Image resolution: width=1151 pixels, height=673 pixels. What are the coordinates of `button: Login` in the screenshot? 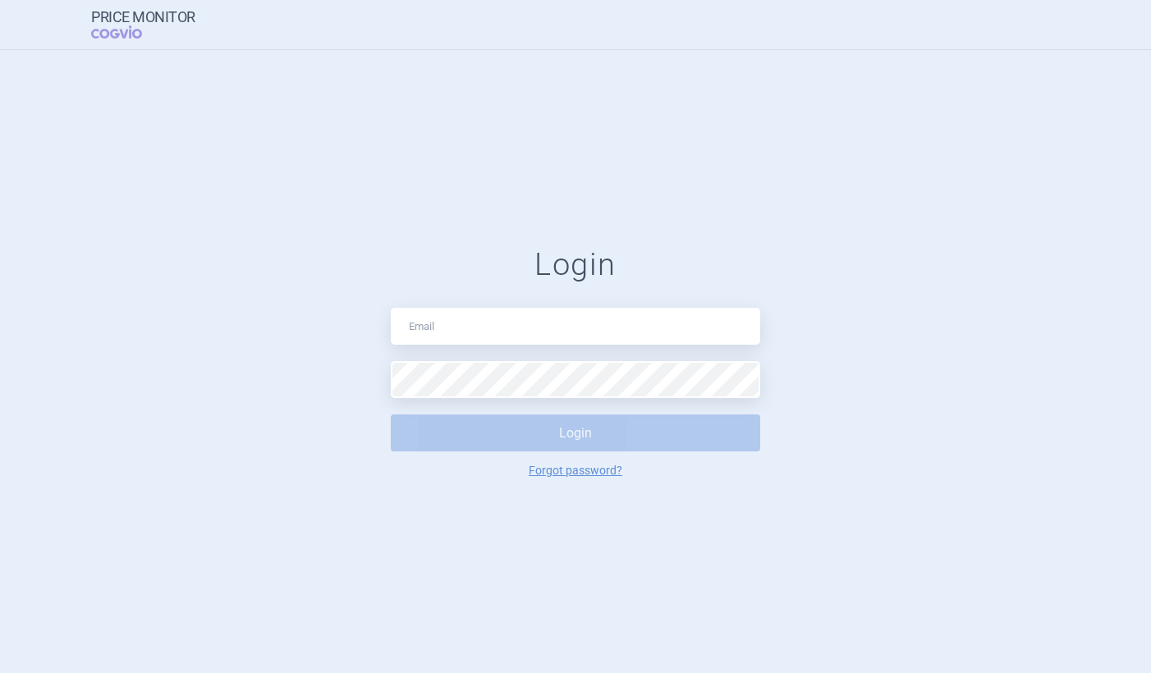 It's located at (575, 433).